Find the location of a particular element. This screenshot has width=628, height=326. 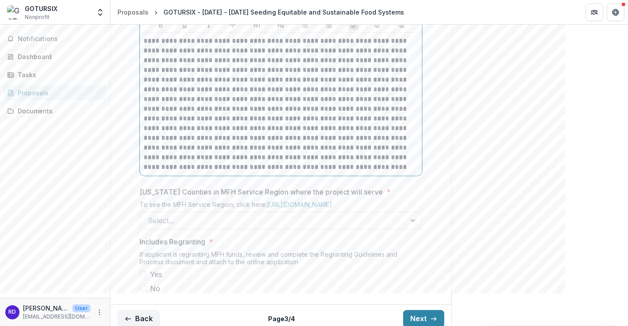

span: No is located at coordinates (155, 289).